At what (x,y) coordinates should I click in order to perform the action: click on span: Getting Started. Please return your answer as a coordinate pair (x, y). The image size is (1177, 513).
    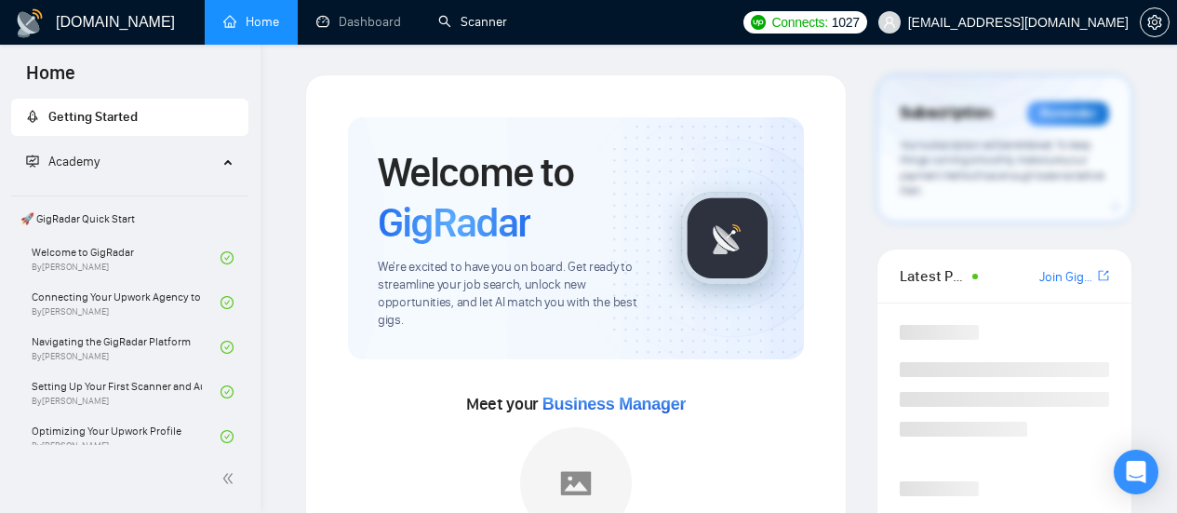
    Looking at the image, I should click on (93, 116).